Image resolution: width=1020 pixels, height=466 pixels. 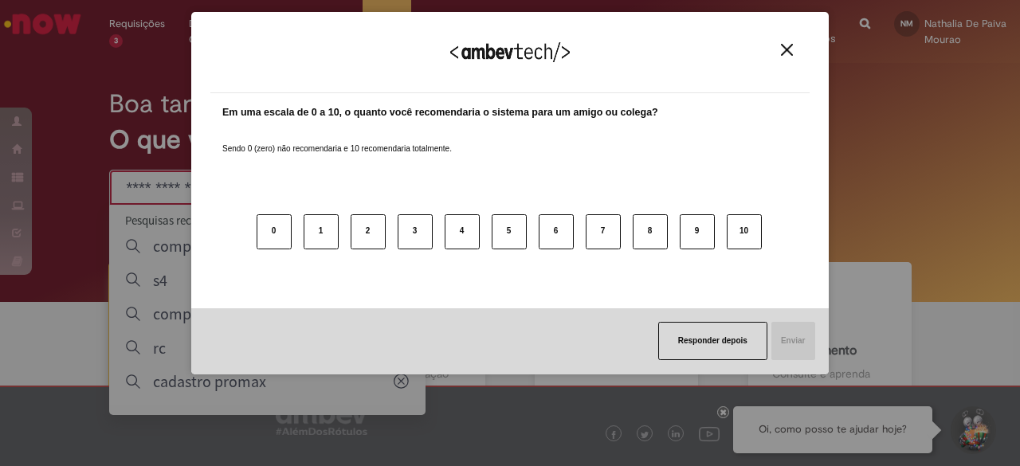 What do you see at coordinates (462, 232) in the screenshot?
I see `button: 4` at bounding box center [462, 232].